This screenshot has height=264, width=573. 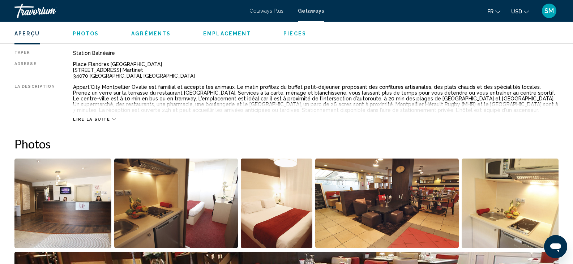 What do you see at coordinates (316, 99) in the screenshot?
I see `div: Appart'City Montpellier Ovalie est familial et accepte les animaux. Le matin profitez du buffet p...` at bounding box center [316, 99].